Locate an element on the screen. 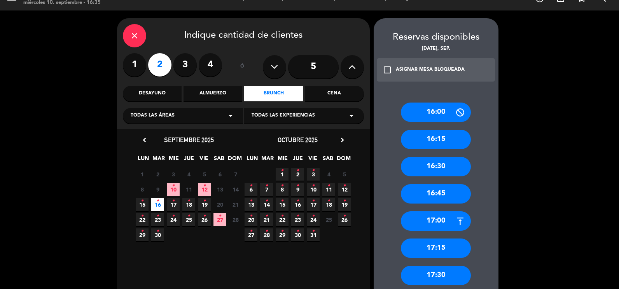 This screenshot has width=619, height=289. span: 28 is located at coordinates (266, 235).